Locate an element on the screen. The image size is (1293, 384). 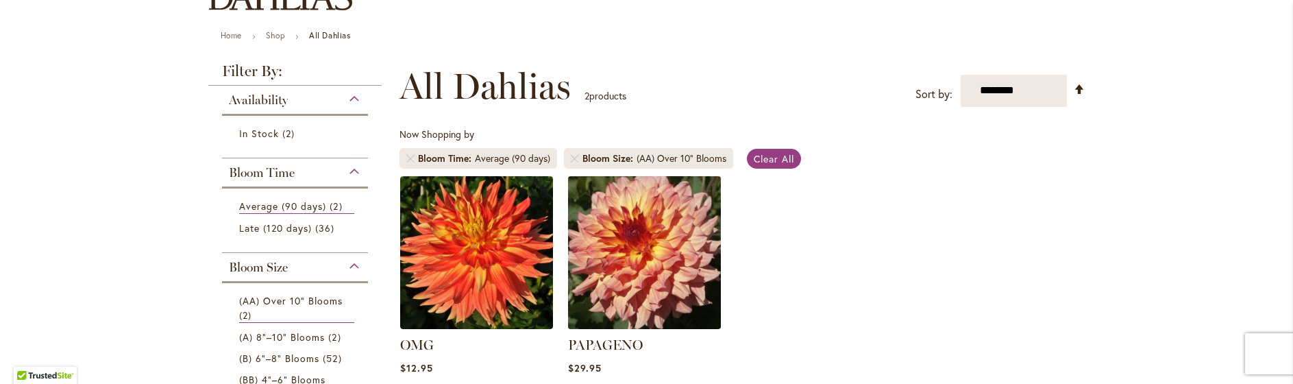
span: $29.95 is located at coordinates (585, 367).